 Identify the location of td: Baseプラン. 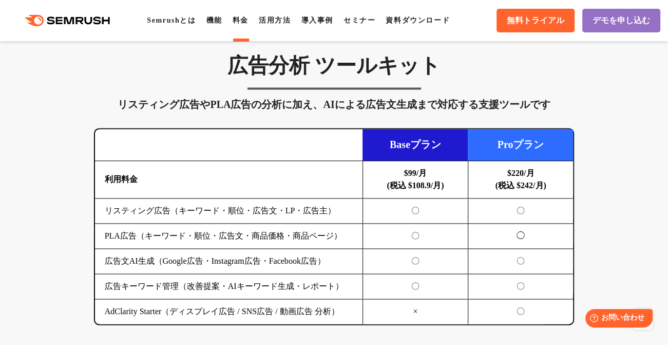
(415, 145).